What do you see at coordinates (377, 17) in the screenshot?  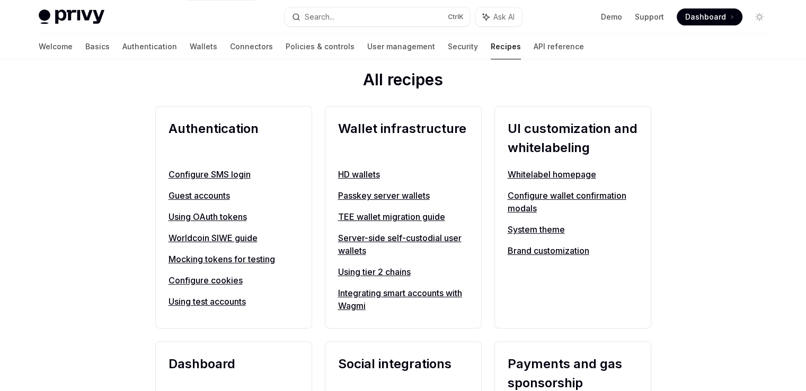 I see `button: Search...CtrlK` at bounding box center [377, 17].